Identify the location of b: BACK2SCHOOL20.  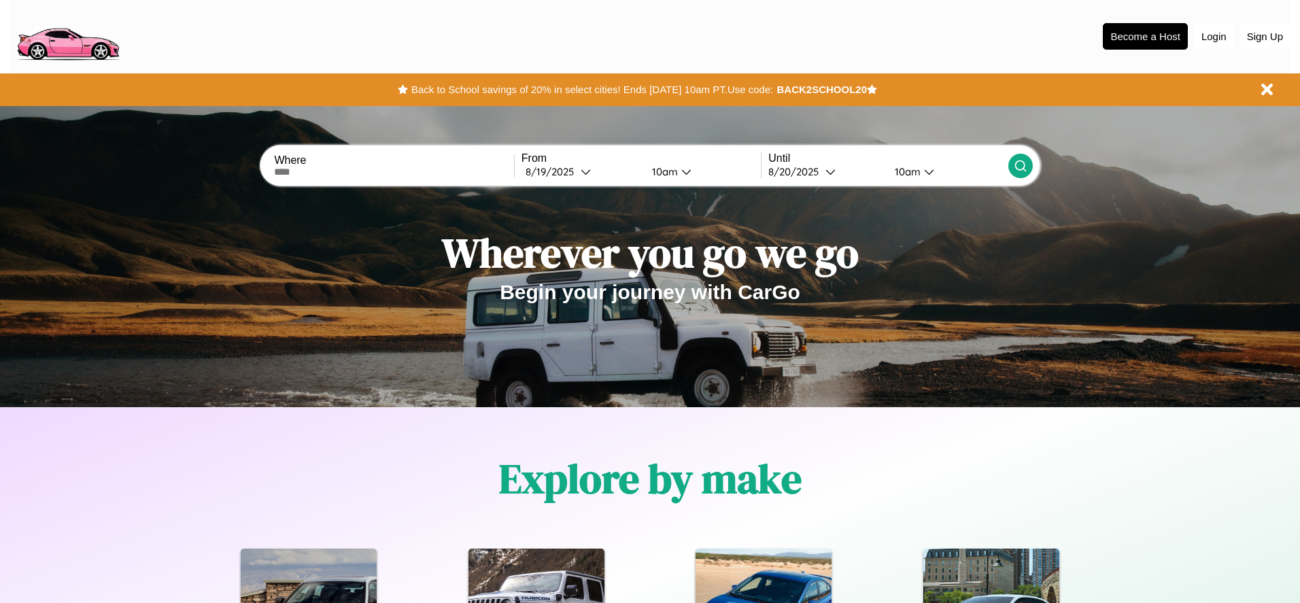
(822, 89).